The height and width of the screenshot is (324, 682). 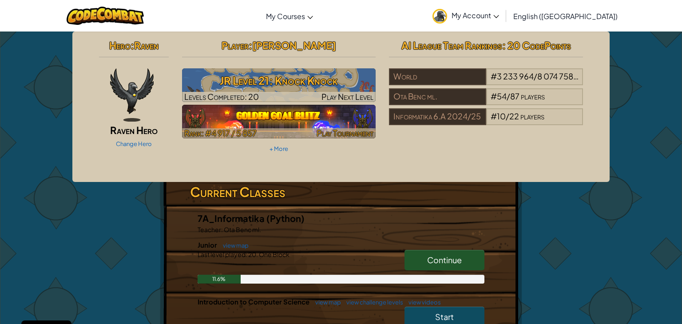 What do you see at coordinates (279, 122) in the screenshot?
I see `a: Rank: #4 917 / 5 857Play Tournament` at bounding box center [279, 122].